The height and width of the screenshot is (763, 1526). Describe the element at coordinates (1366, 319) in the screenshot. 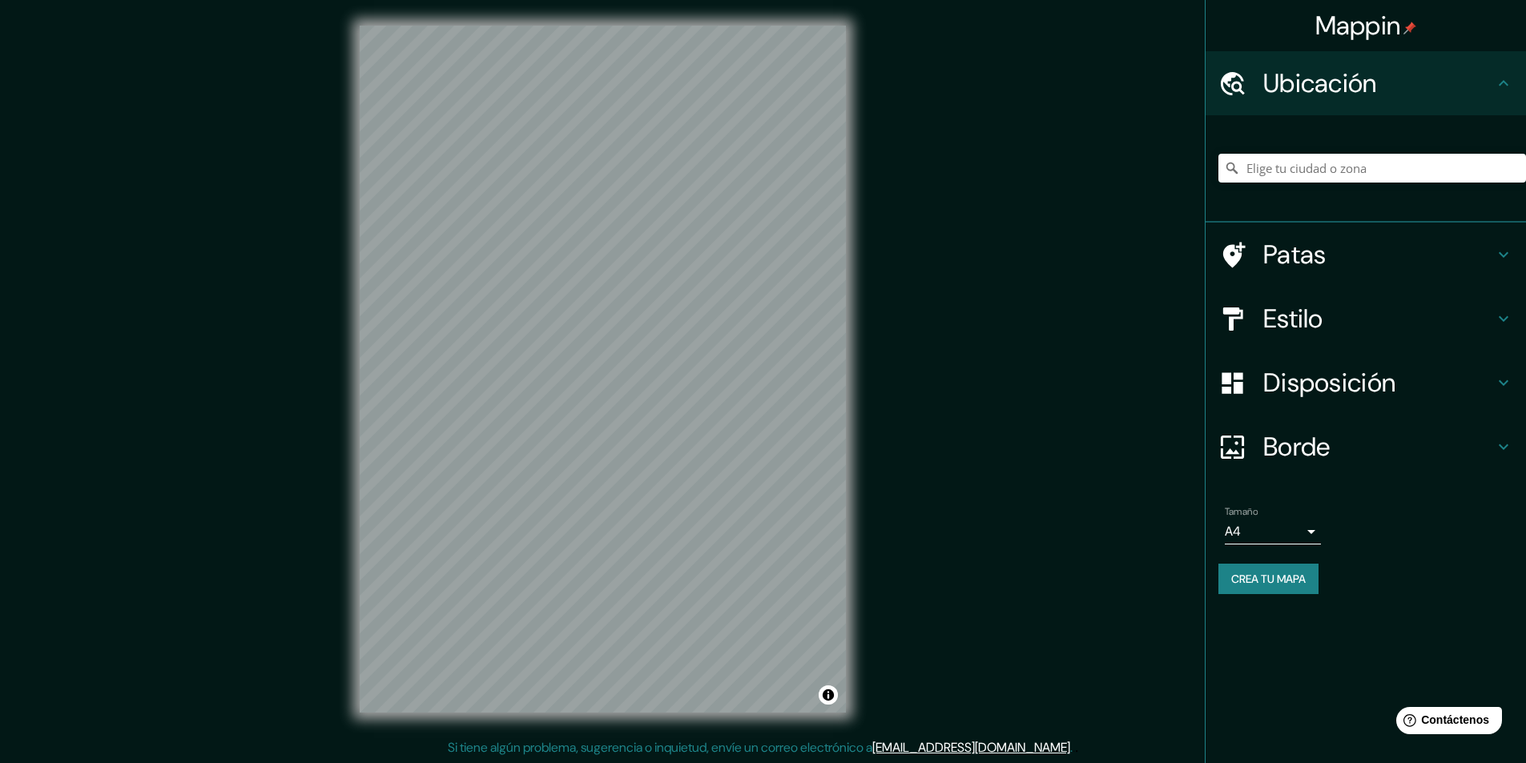

I see `div: Estilo` at that location.